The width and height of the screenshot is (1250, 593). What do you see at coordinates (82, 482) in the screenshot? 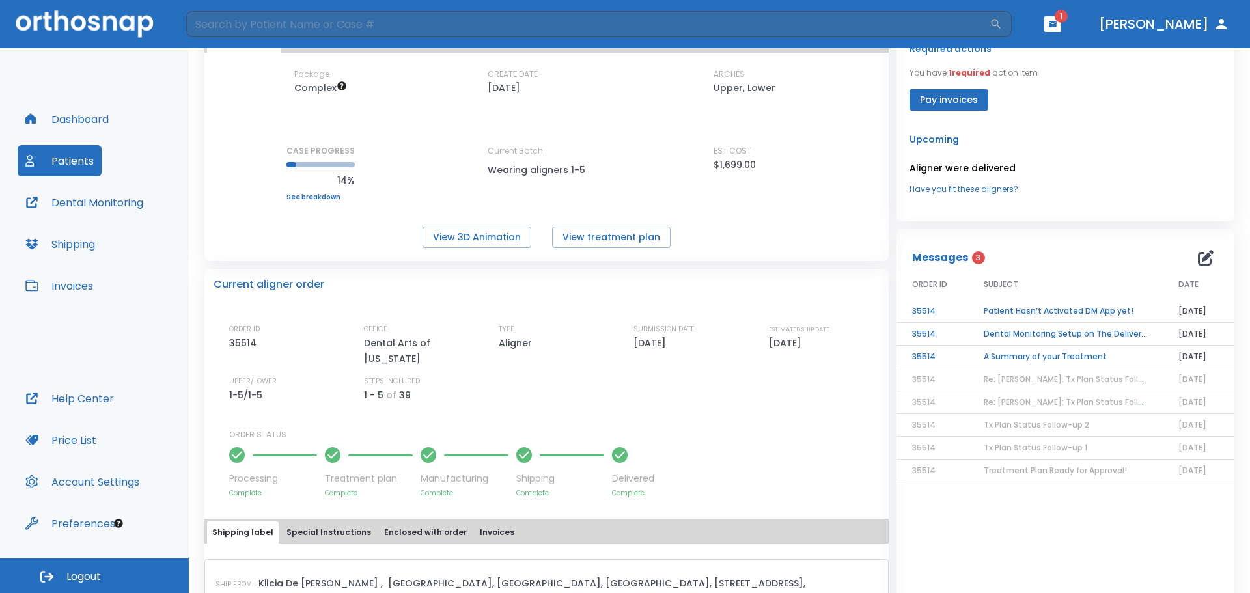
I see `a: Account Settings` at bounding box center [82, 482].